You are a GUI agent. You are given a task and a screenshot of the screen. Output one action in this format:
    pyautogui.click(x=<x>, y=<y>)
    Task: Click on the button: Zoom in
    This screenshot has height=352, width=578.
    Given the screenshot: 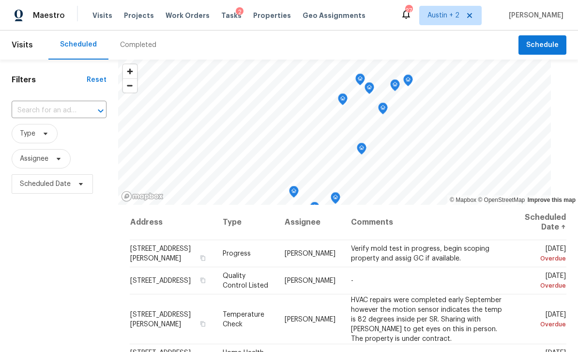 What is the action you would take?
    pyautogui.click(x=130, y=71)
    